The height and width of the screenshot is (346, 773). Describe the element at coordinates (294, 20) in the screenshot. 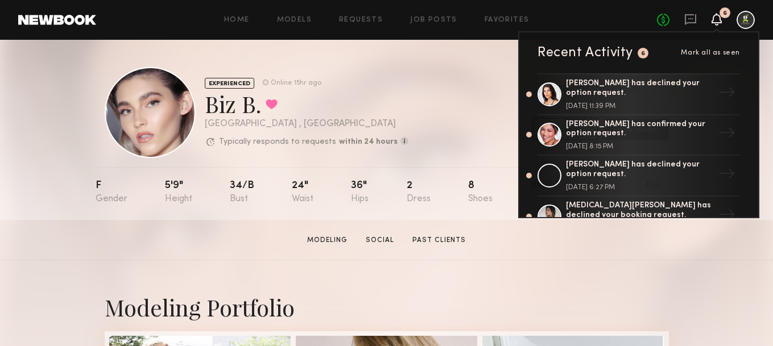

I see `a: Models` at that location.